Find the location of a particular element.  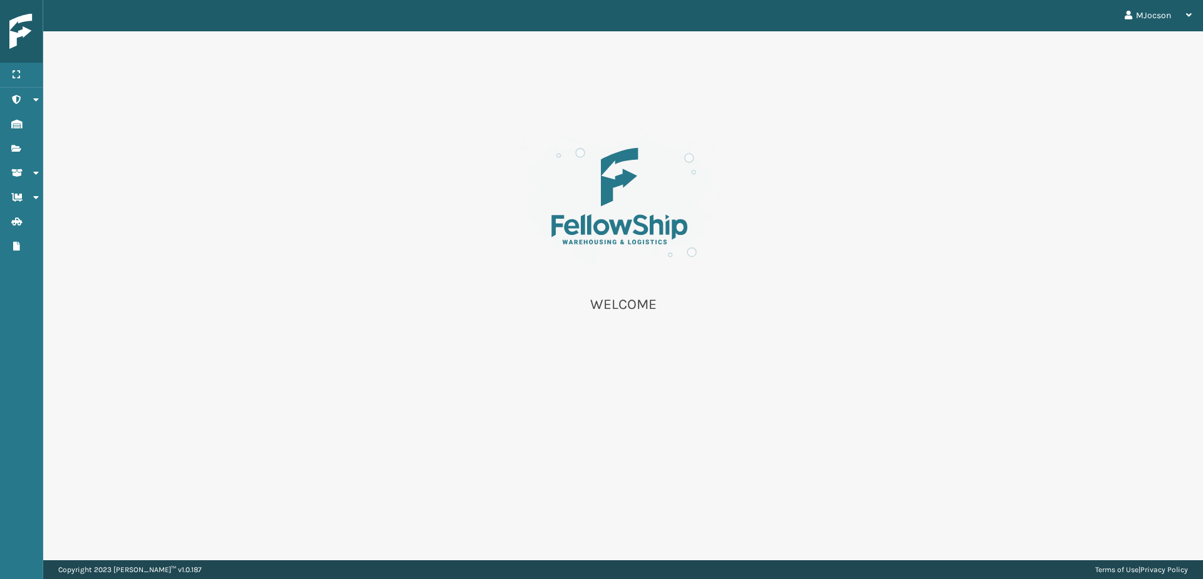

a: Terms of Use is located at coordinates (1117, 570).